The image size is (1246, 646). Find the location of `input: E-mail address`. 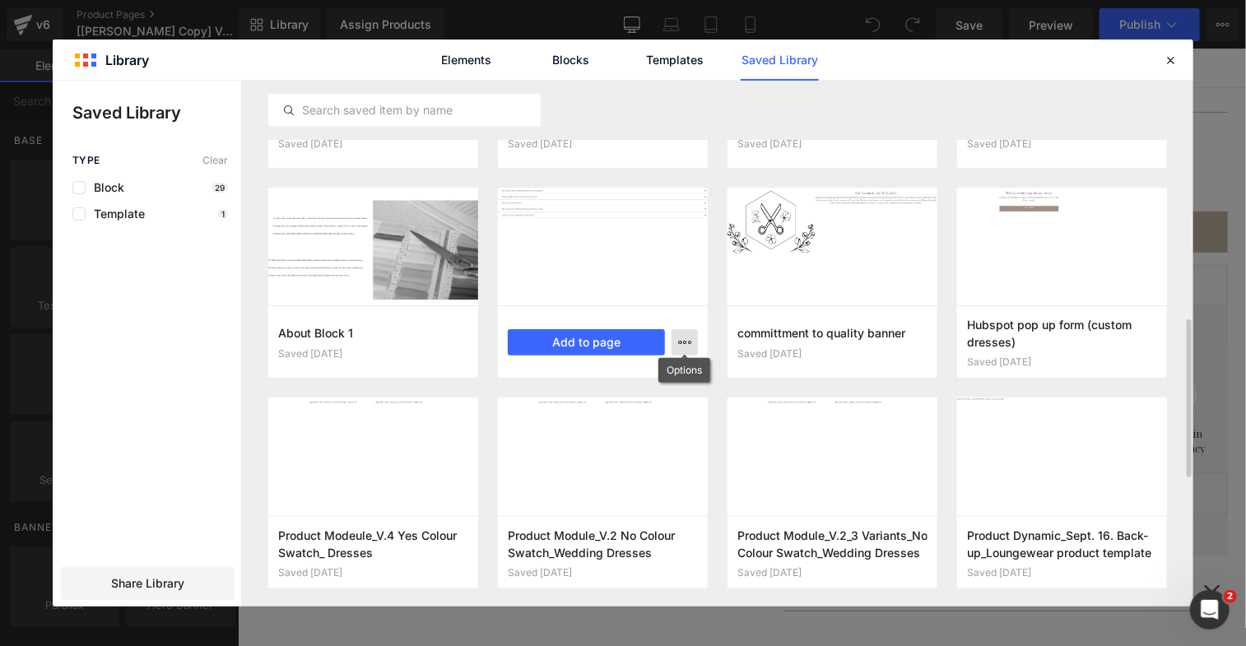

input: E-mail address is located at coordinates (478, 128).